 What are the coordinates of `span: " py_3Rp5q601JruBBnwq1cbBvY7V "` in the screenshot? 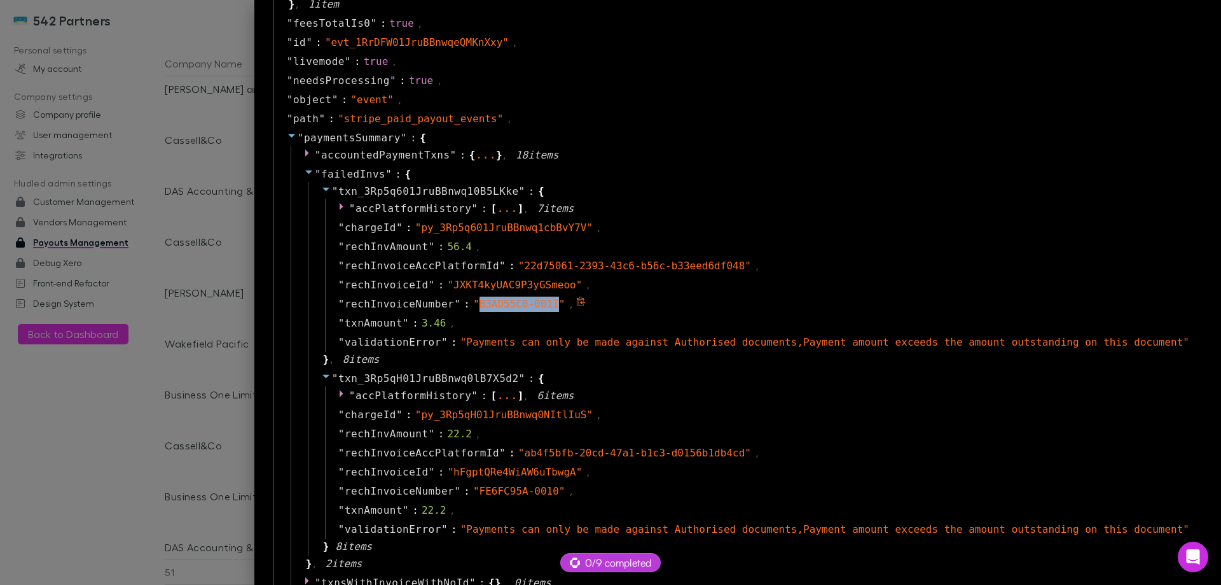 It's located at (504, 227).